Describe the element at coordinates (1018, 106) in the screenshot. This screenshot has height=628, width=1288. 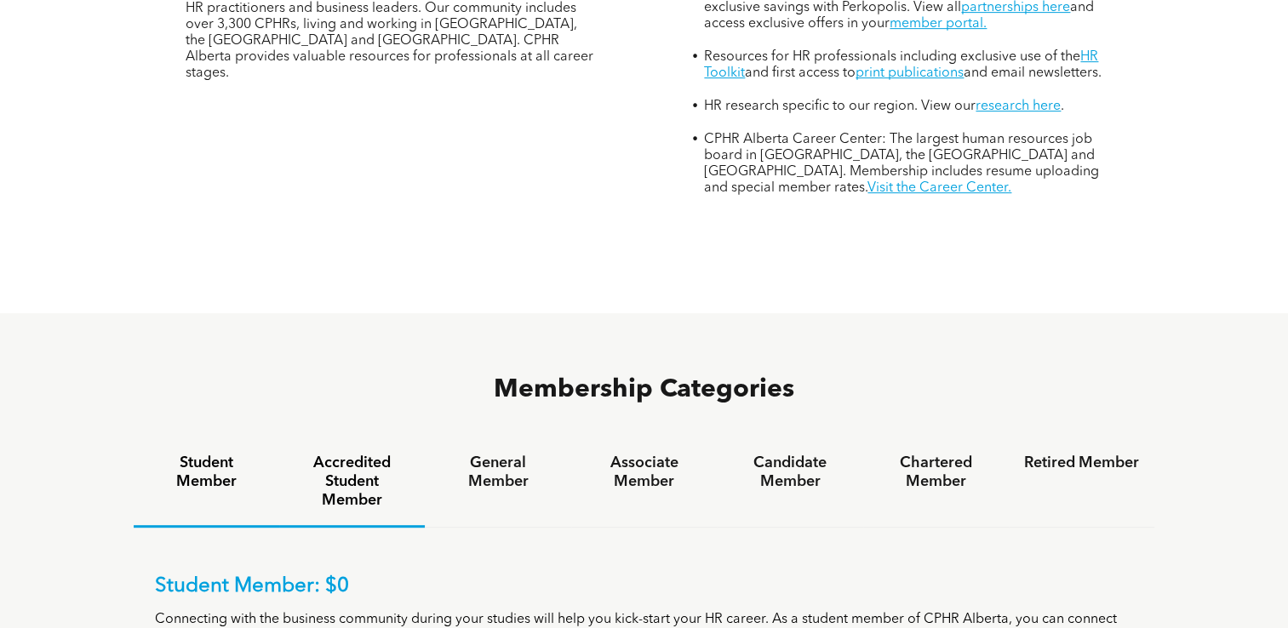
I see `a: research here` at that location.